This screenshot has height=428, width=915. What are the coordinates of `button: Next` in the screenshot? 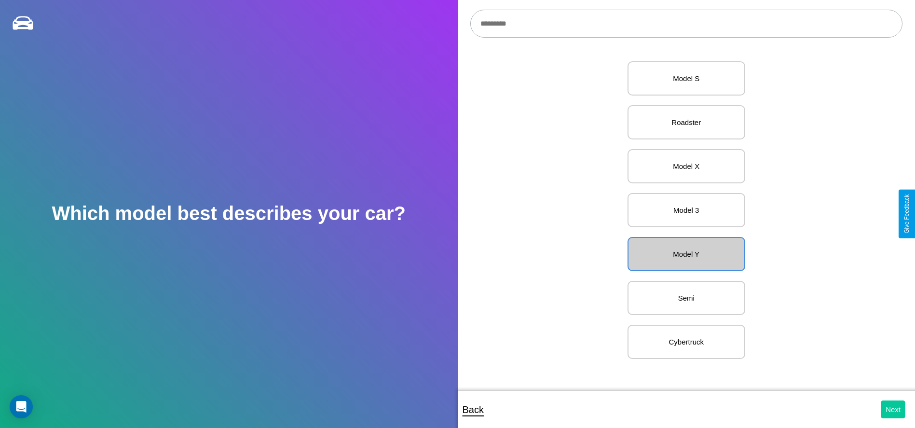 It's located at (893, 409).